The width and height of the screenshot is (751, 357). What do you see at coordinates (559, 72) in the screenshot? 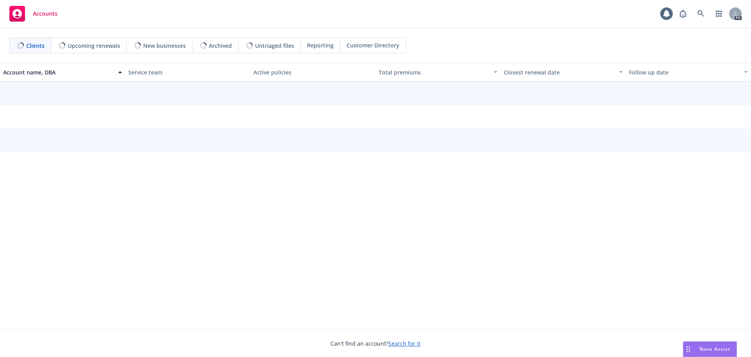
I see `div: Closest renewal date` at bounding box center [559, 72].